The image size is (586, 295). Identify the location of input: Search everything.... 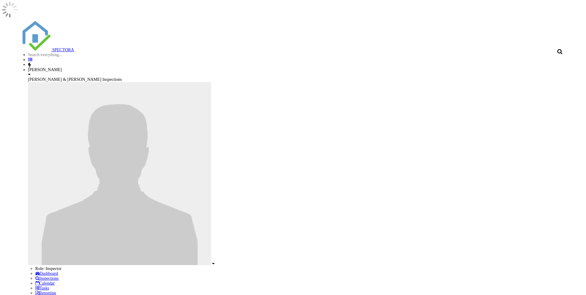
(54, 55).